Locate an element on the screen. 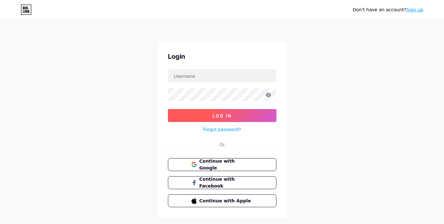 The height and width of the screenshot is (224, 444). div: Don't have an account? is located at coordinates (388, 10).